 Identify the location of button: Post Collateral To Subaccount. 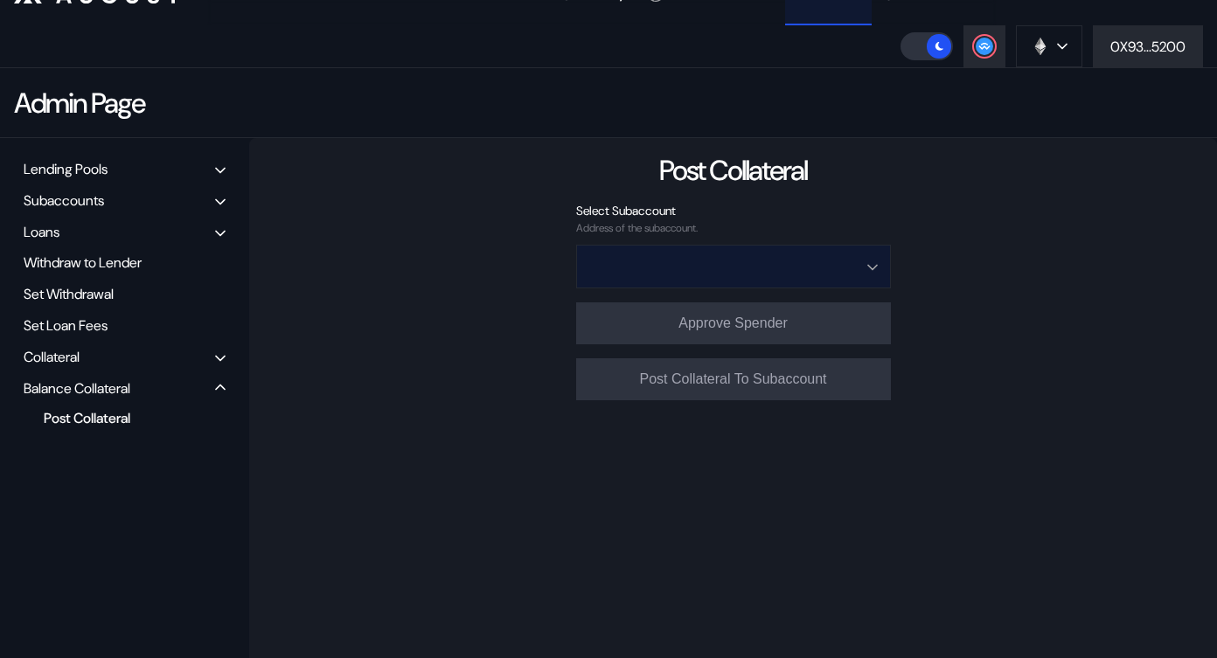
(733, 379).